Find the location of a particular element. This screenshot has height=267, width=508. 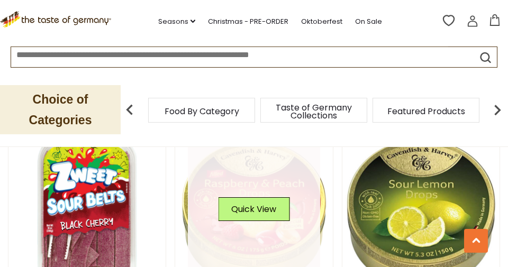

span: Taste of Germany Collections is located at coordinates (314, 112).